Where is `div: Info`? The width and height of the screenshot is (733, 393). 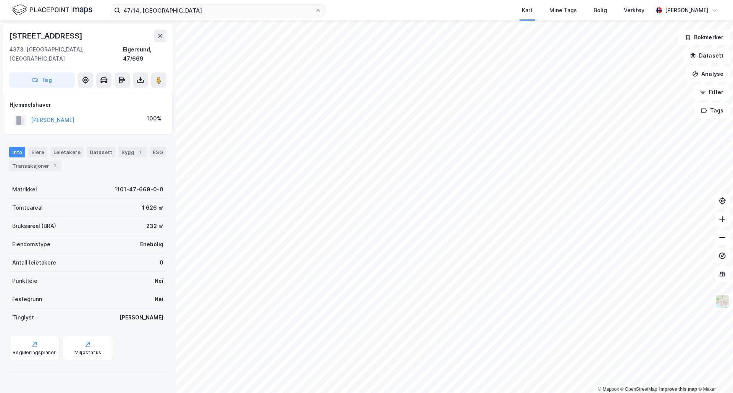 div: Info is located at coordinates (17, 152).